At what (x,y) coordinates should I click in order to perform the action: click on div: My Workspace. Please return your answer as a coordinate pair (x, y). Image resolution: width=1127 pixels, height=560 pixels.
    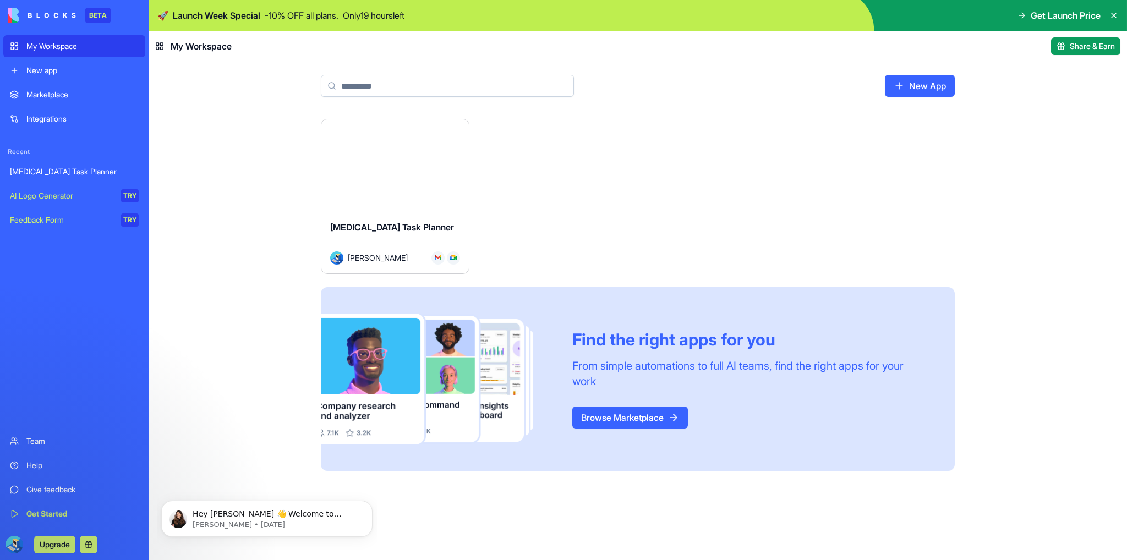
    Looking at the image, I should click on (83, 46).